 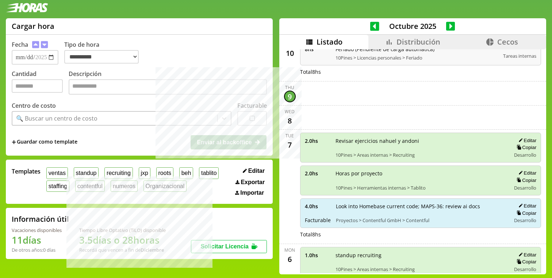 I want to click on div: Recordá que vencen a fin de, so click(x=122, y=250).